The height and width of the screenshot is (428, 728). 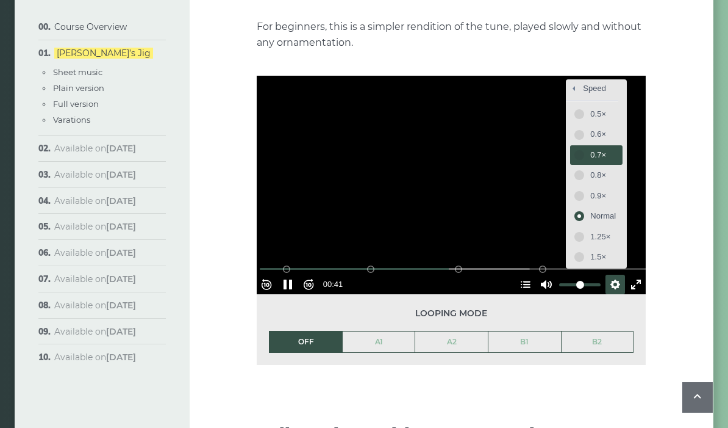 I want to click on a: Plain version, so click(x=79, y=88).